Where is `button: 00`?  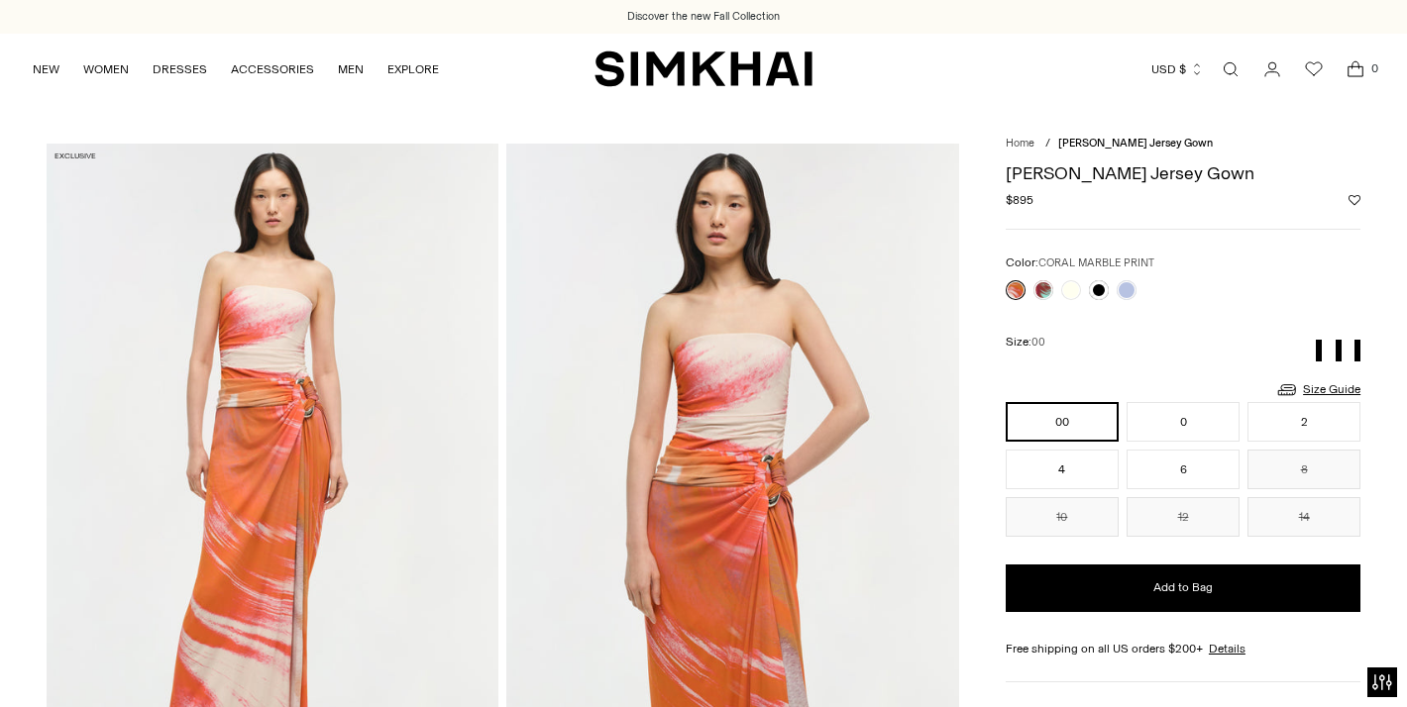
button: 00 is located at coordinates (1062, 422).